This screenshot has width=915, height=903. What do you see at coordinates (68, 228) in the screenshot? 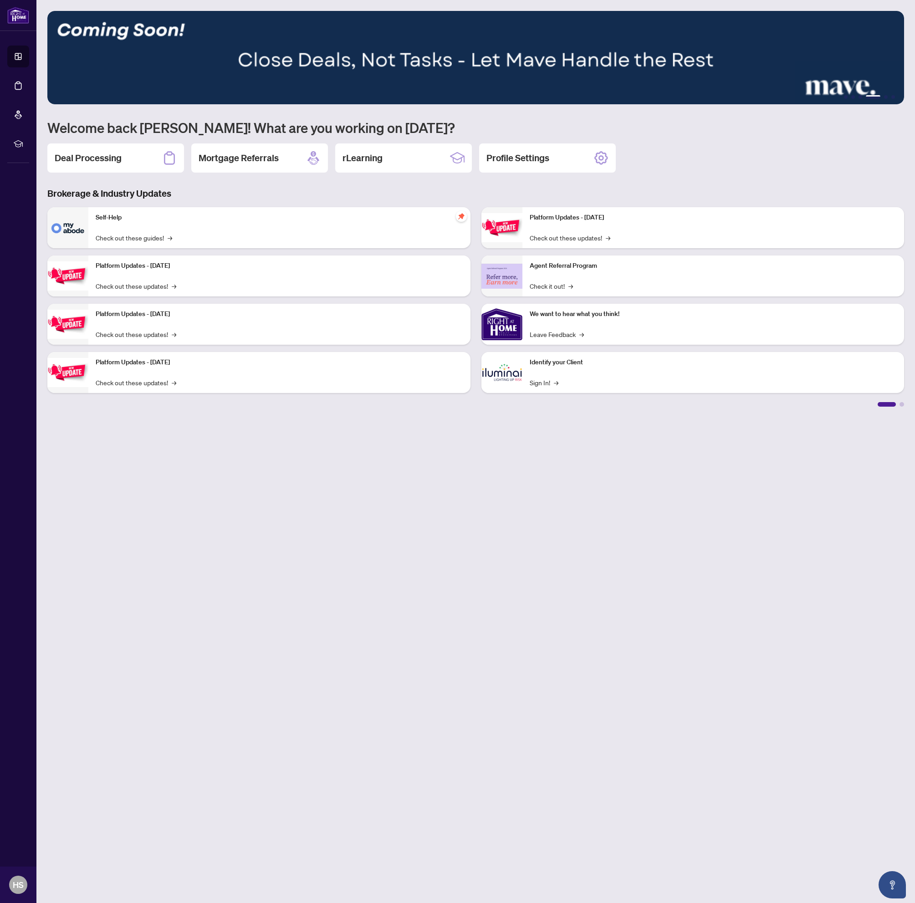
I see `img: Self-Help` at bounding box center [68, 228].